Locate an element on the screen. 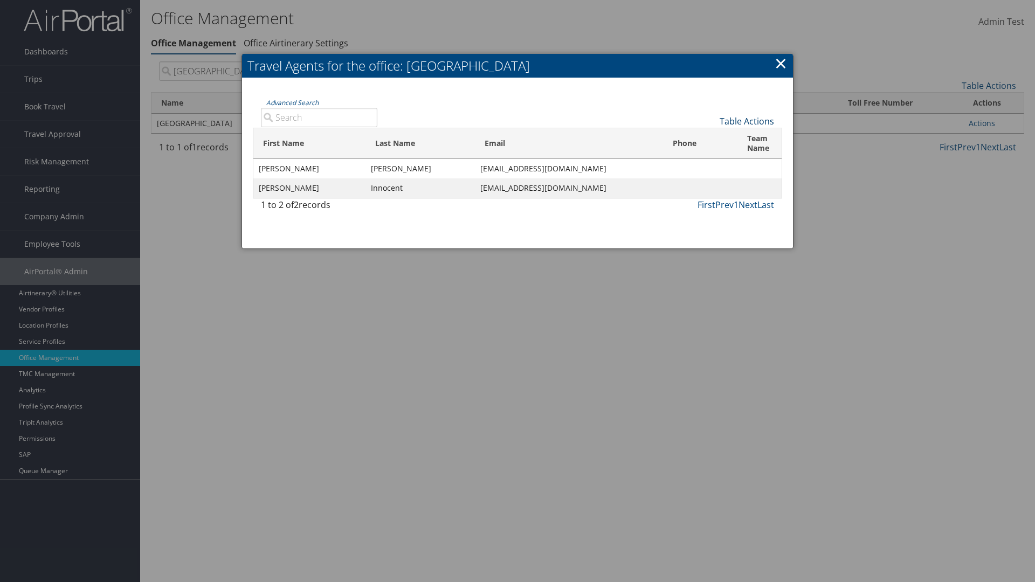 The image size is (1035, 582). a: First is located at coordinates (706, 205).